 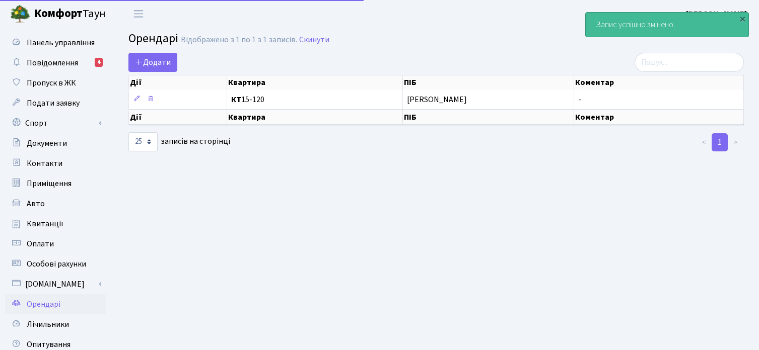 What do you see at coordinates (47, 143) in the screenshot?
I see `span: Документи` at bounding box center [47, 143].